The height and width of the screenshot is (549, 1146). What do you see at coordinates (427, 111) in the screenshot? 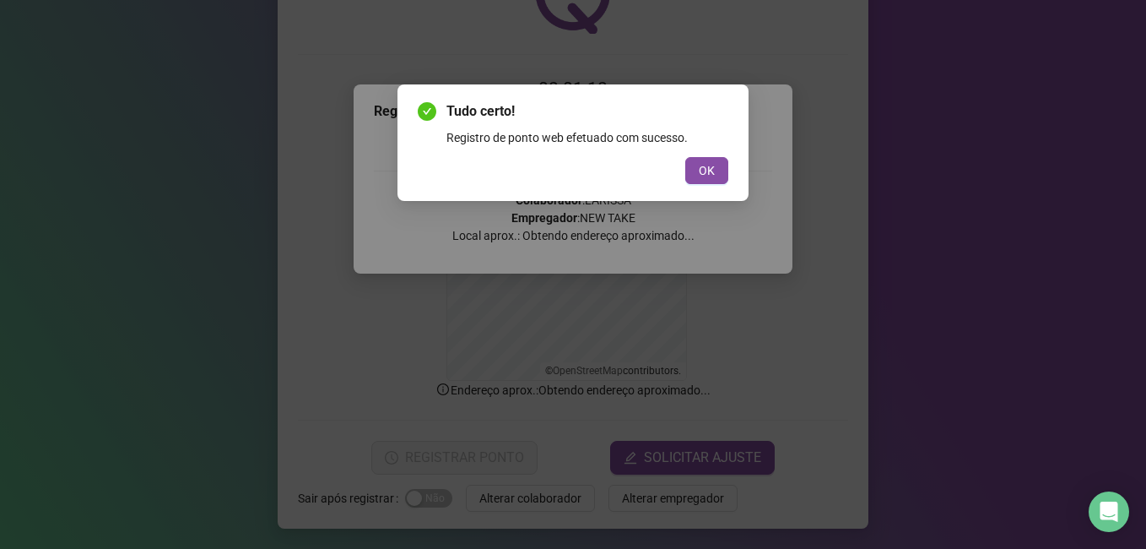
I see `span: check-circle` at bounding box center [427, 111].